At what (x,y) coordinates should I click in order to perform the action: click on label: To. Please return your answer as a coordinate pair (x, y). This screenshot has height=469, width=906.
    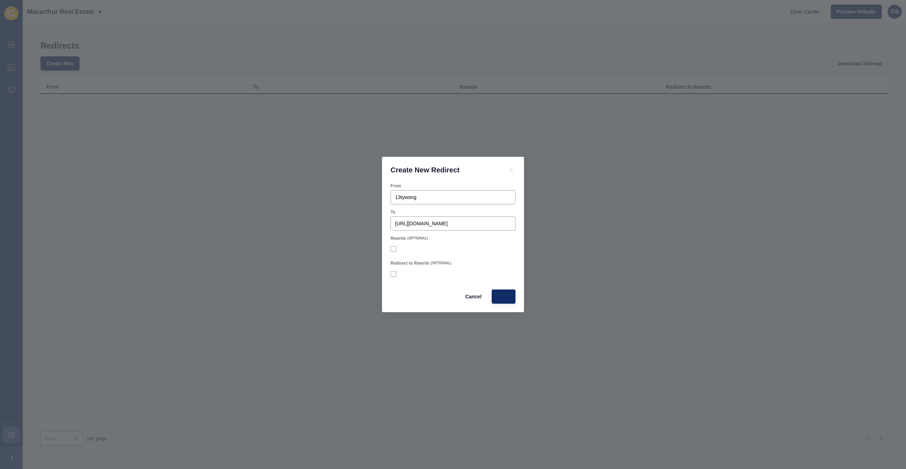
    Looking at the image, I should click on (393, 212).